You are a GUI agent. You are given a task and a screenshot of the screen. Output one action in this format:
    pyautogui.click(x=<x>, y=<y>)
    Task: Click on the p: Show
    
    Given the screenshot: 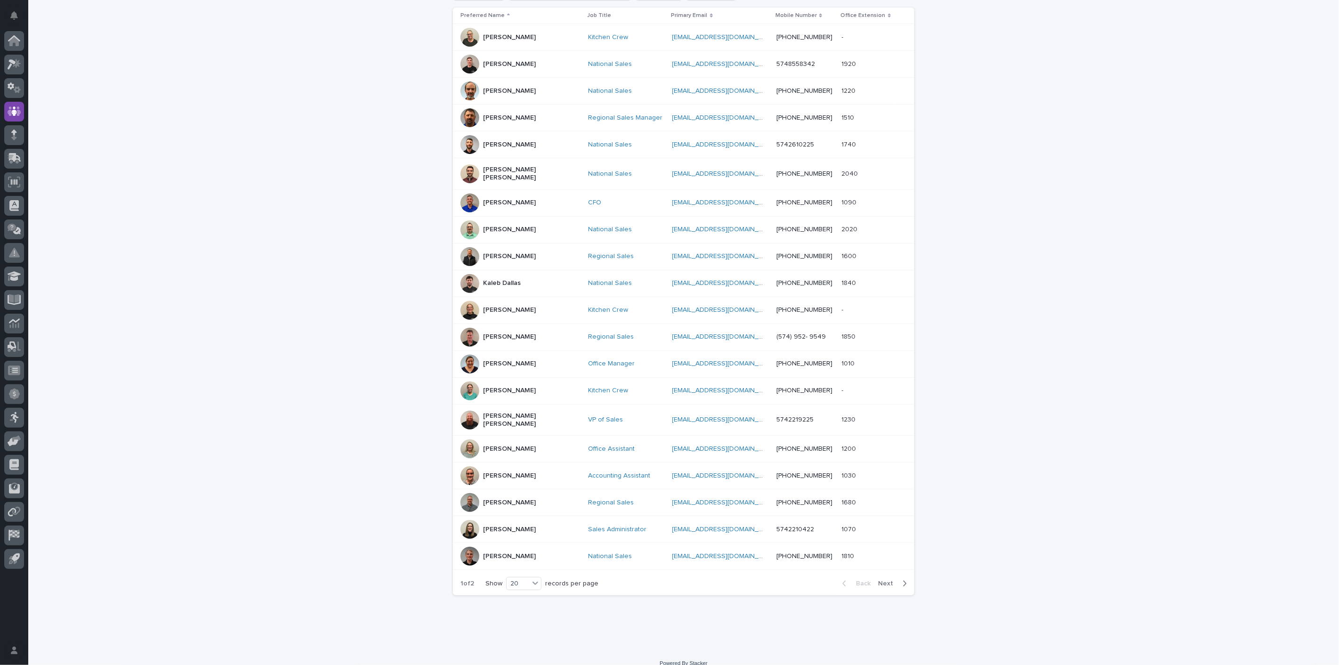 What is the action you would take?
    pyautogui.click(x=494, y=583)
    